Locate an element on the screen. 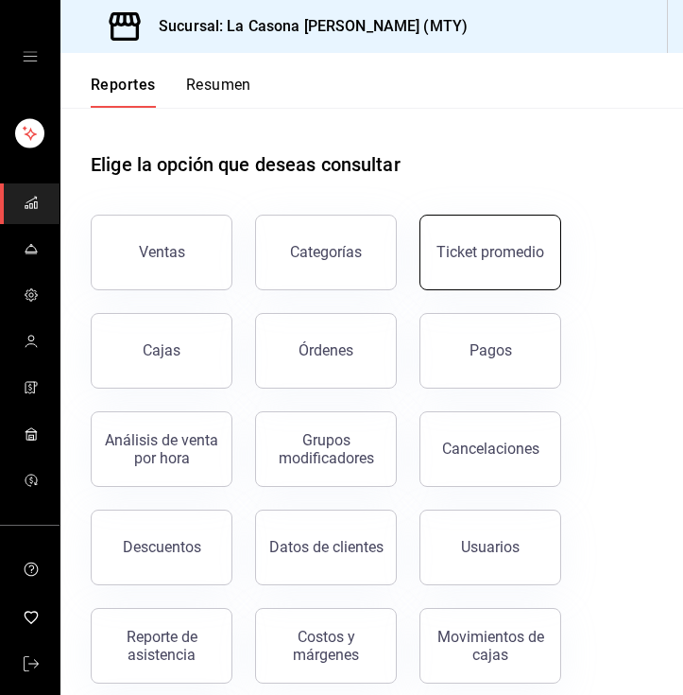 The image size is (683, 695). div: Pagos is located at coordinates (491, 350).